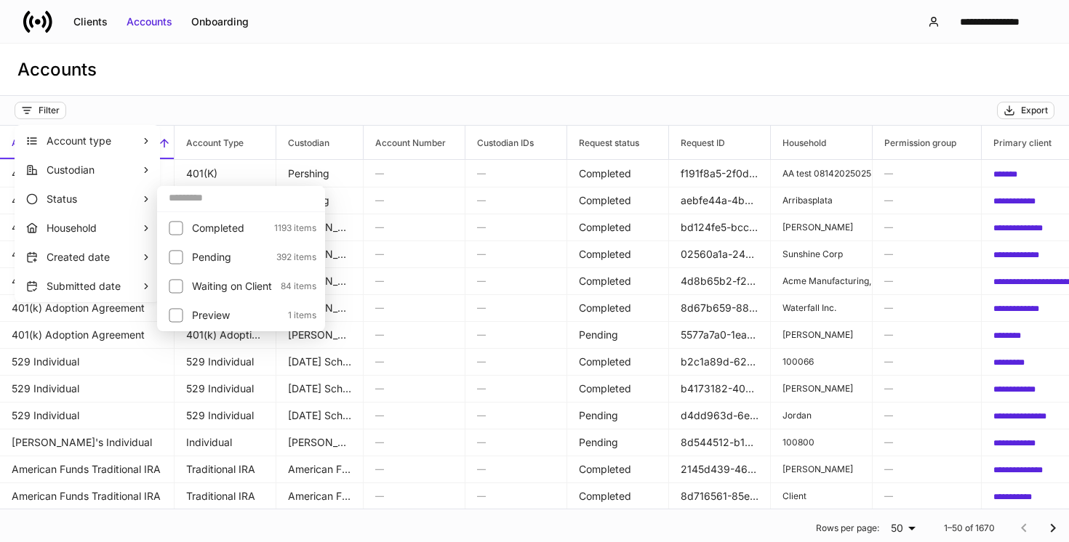  I want to click on p: 1193 items, so click(291, 228).